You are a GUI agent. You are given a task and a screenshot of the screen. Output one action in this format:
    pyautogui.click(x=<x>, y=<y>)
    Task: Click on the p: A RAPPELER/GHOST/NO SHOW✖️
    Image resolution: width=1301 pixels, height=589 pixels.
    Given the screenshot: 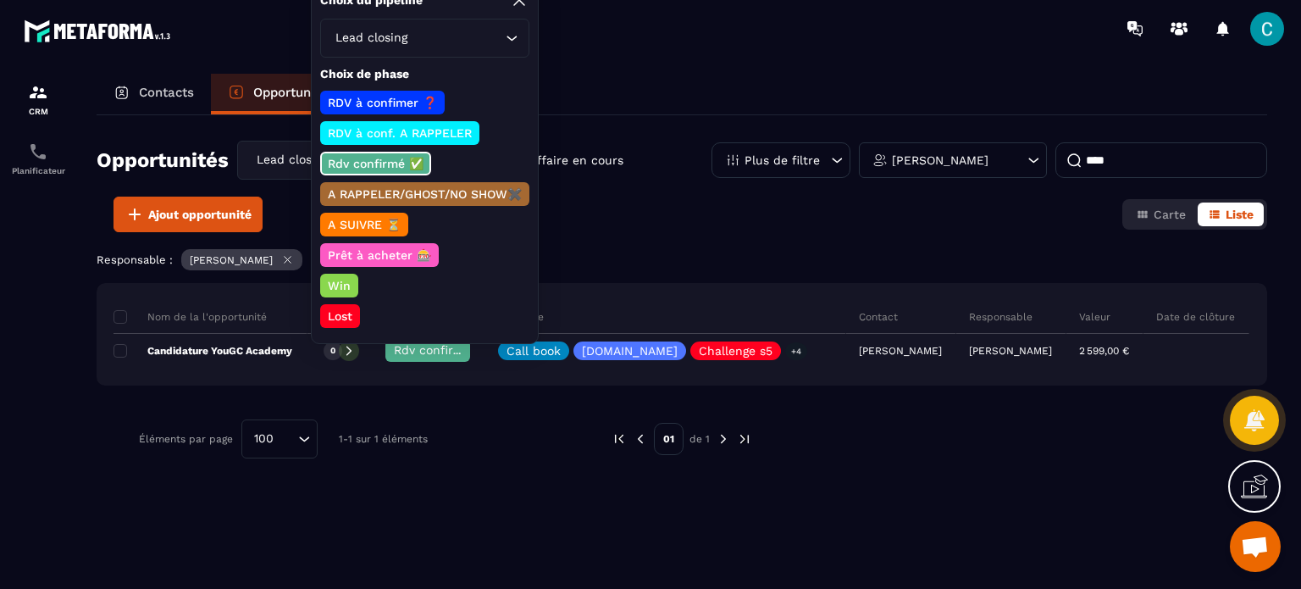 What is the action you would take?
    pyautogui.click(x=424, y=194)
    